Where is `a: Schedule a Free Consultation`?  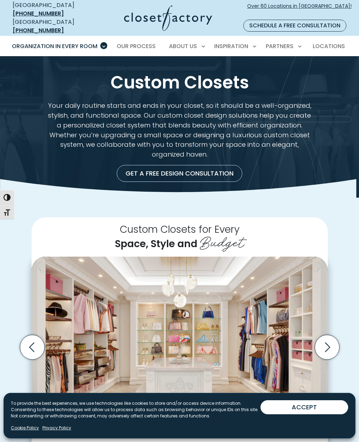 a: Schedule a Free Consultation is located at coordinates (295, 26).